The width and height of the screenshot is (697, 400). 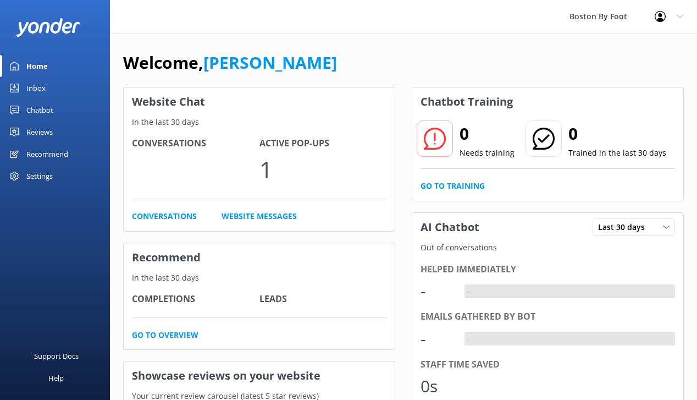 What do you see at coordinates (165, 335) in the screenshot?
I see `a: Go to overview` at bounding box center [165, 335].